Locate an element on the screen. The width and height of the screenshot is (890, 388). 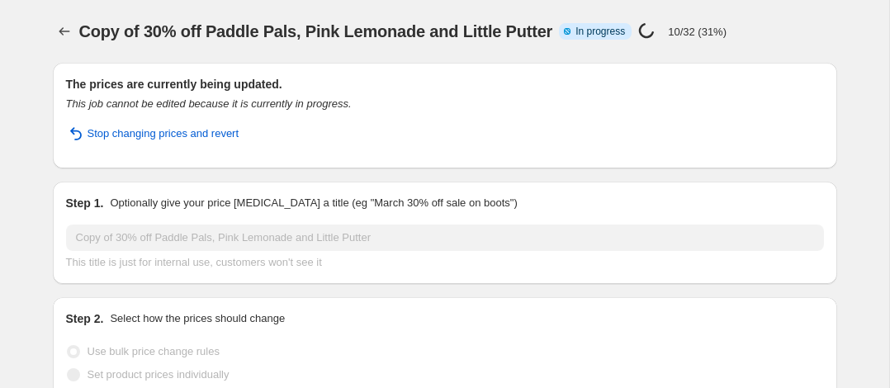
span: Use bulk price change rules is located at coordinates (154, 351).